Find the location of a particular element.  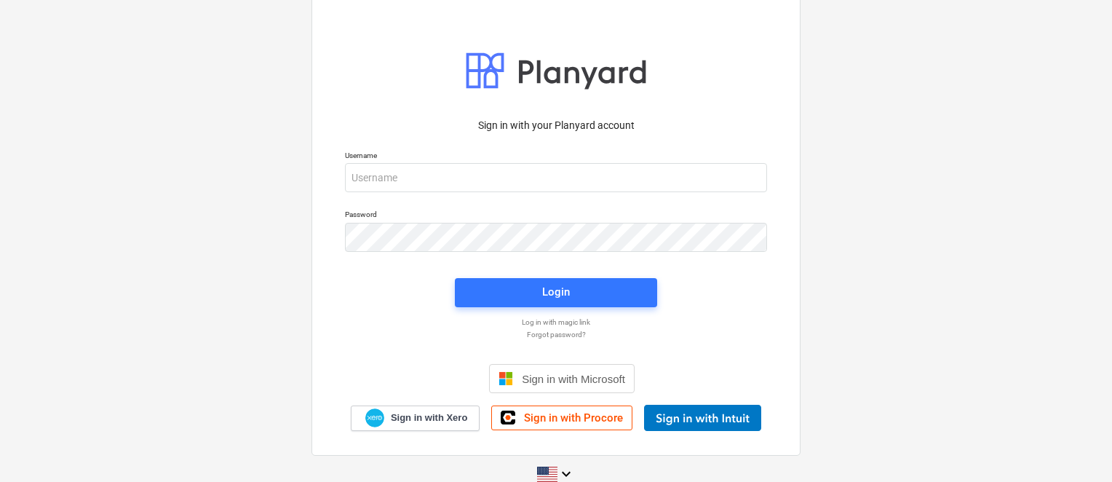

a: Sign in with Procore is located at coordinates (562, 418).